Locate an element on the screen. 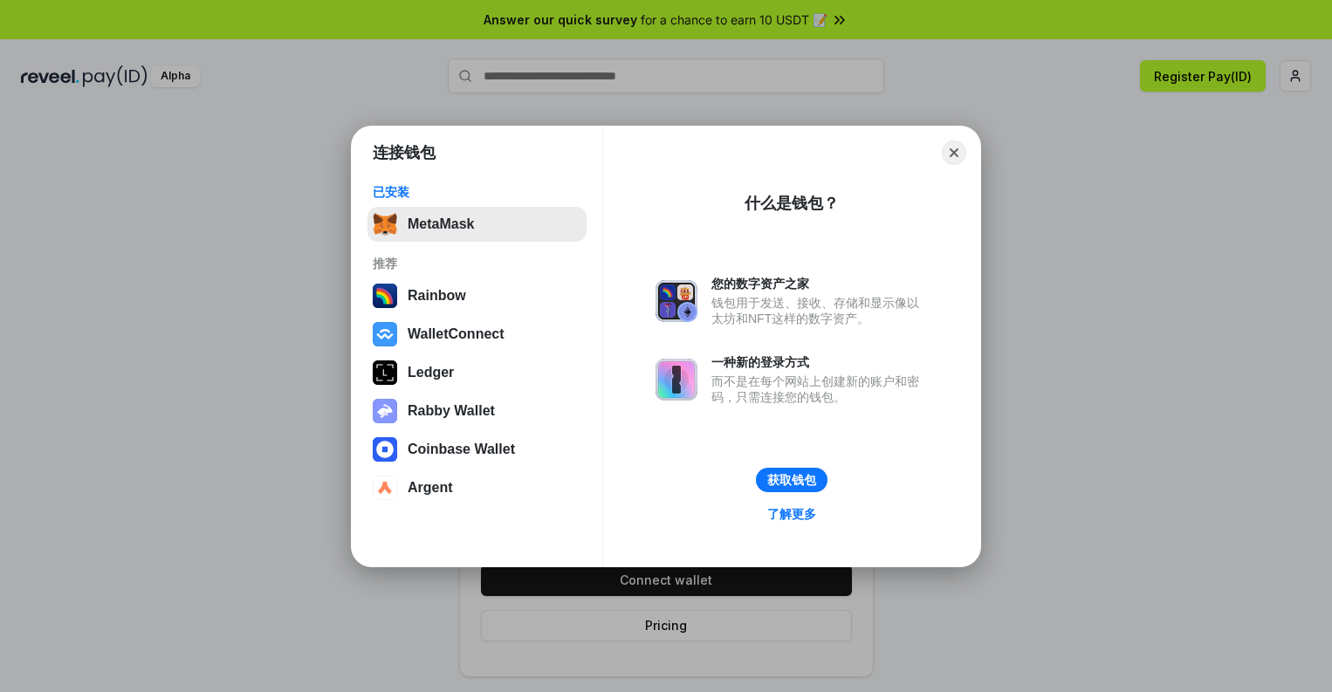 This screenshot has width=1332, height=692. img: svg+xml,%3Csvg%20width%3D%22120%22%20height%3D%22120%22%20viewBox%3D%220%200%20120%20120%22%20fil... is located at coordinates (385, 296).